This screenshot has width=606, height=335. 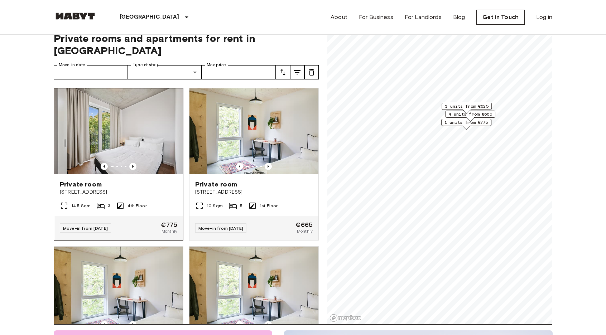 What do you see at coordinates (91, 72) in the screenshot?
I see `input: Choose date` at bounding box center [91, 72].